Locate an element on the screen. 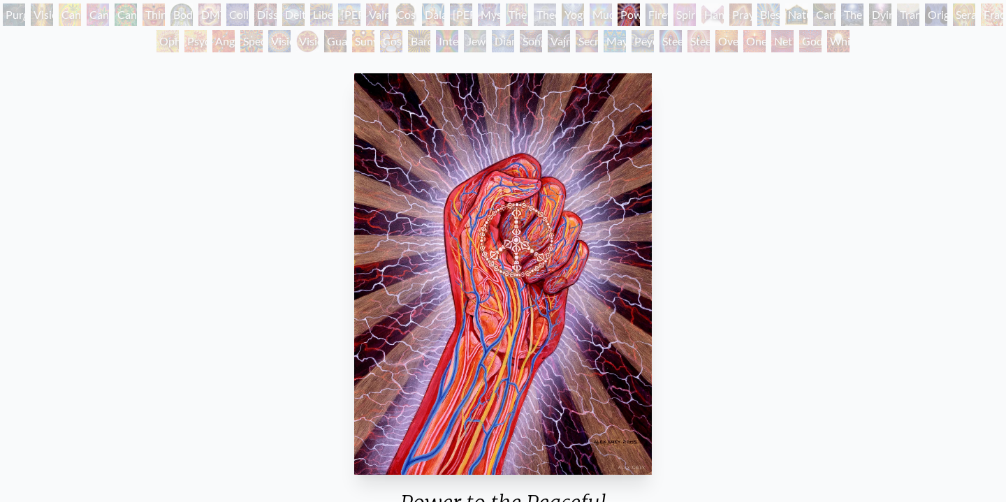  div: Oversoul is located at coordinates (726, 41).